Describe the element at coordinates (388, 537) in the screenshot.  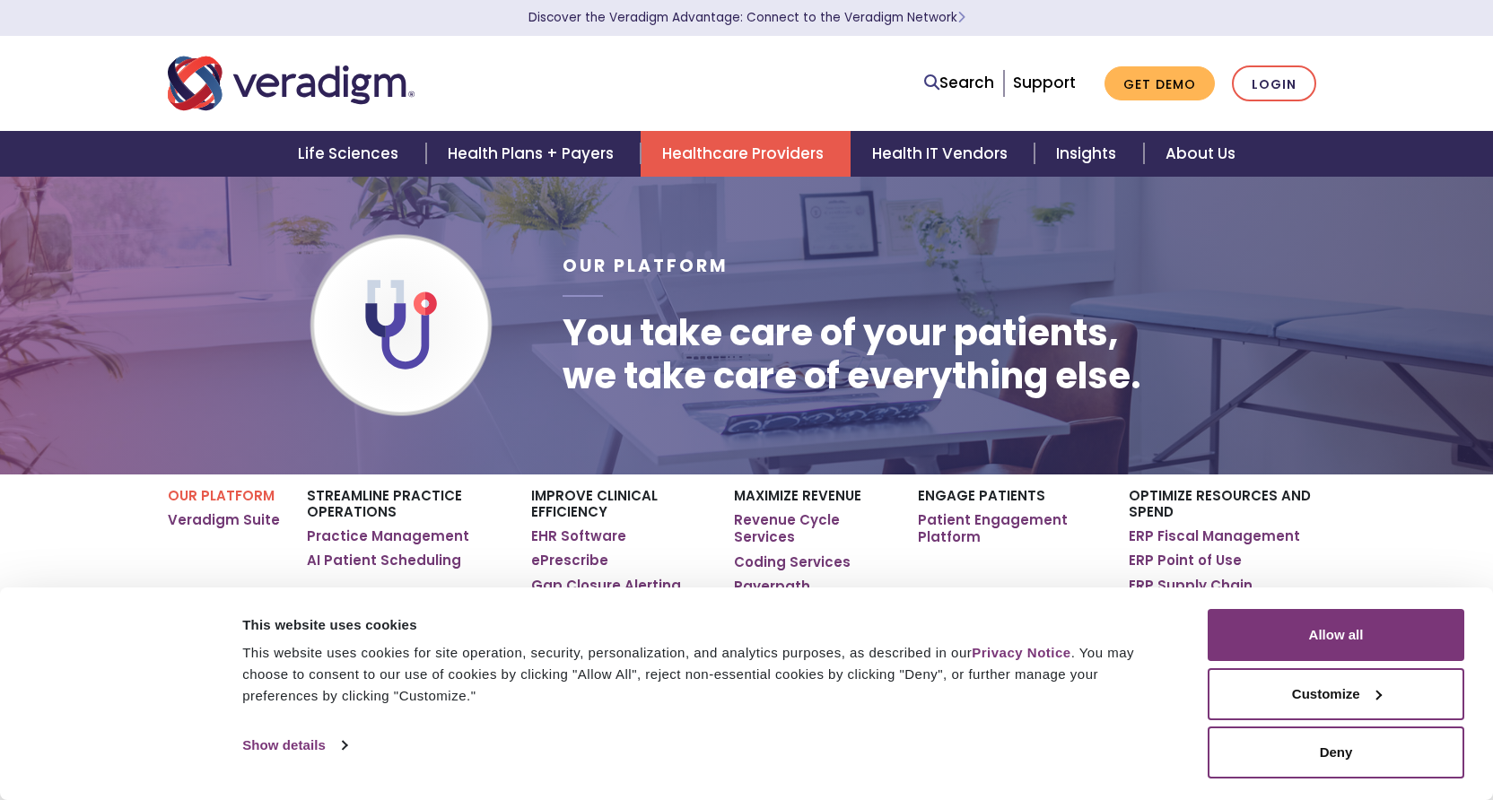
I see `a: Practice Management` at that location.